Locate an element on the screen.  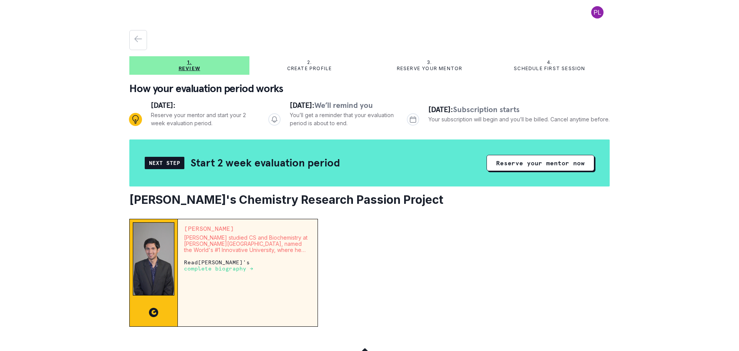
div: Progress is located at coordinates (370, 119).